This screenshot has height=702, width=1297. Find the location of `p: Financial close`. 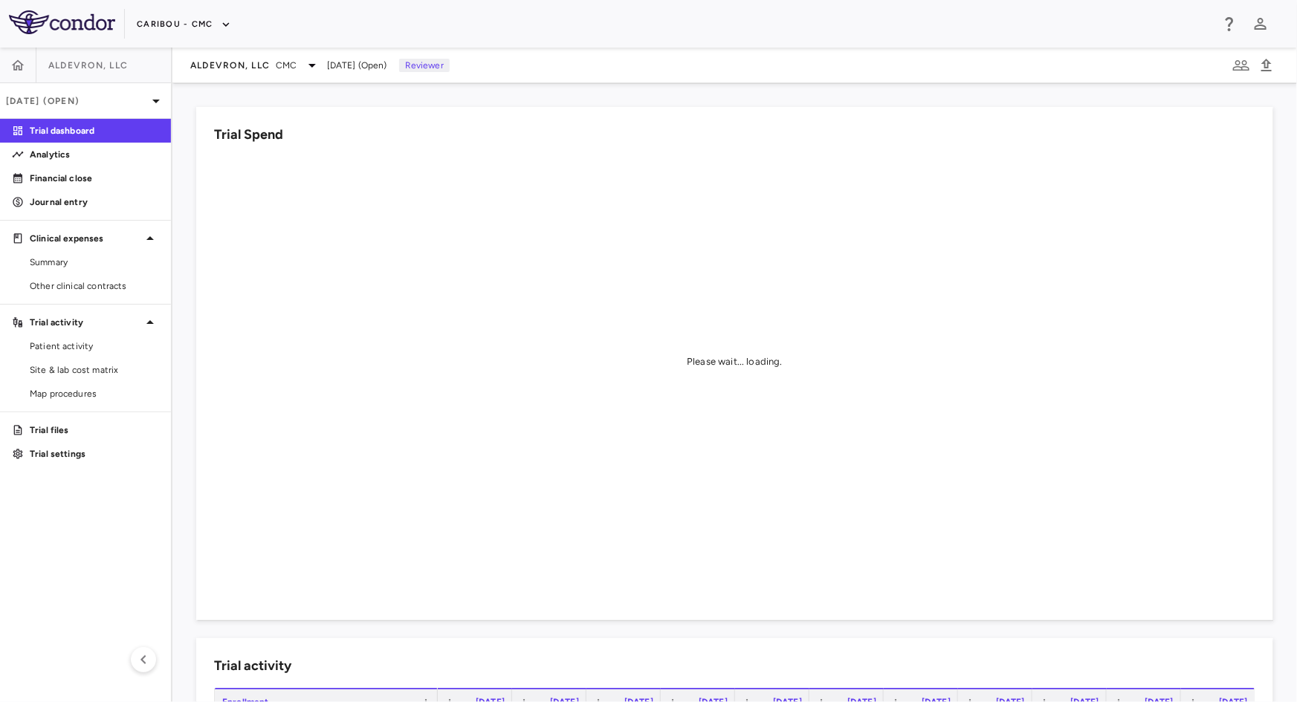

p: Financial close is located at coordinates (94, 178).